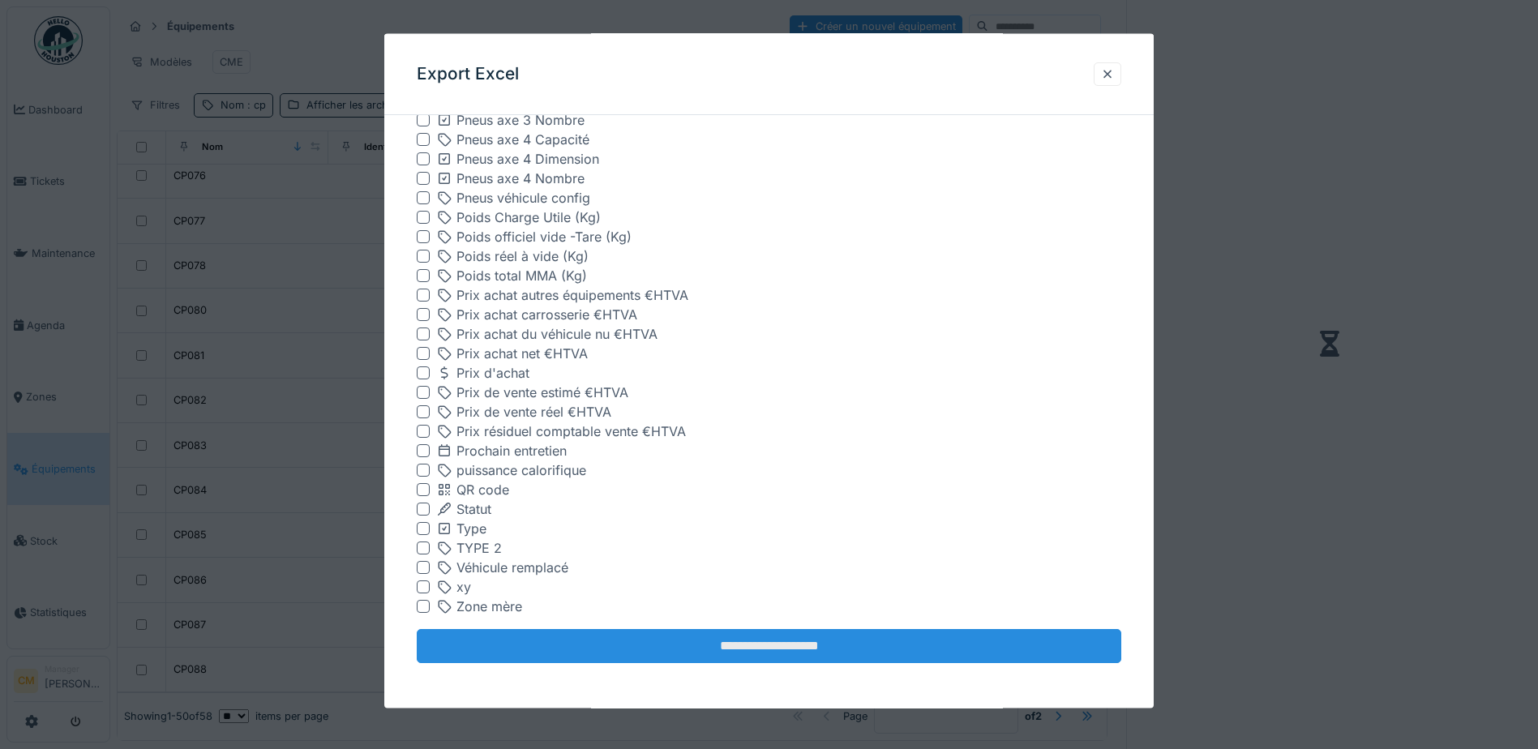 The height and width of the screenshot is (749, 1538). Describe the element at coordinates (513, 139) in the screenshot. I see `div: Pneus axe 4 Capacité` at that location.